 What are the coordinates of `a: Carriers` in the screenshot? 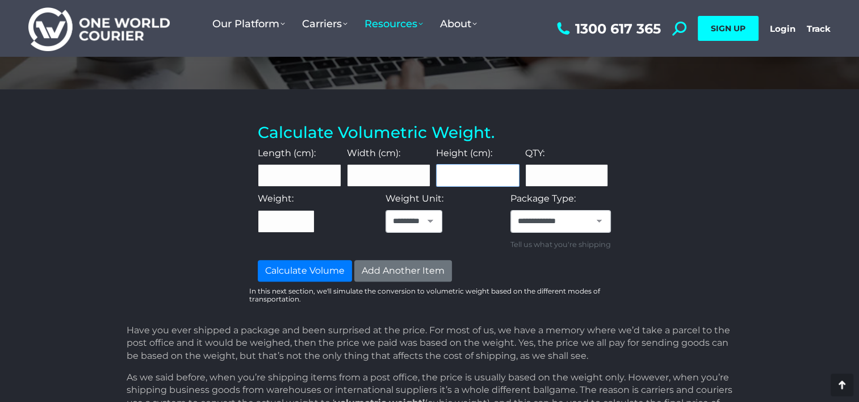 It's located at (325, 24).